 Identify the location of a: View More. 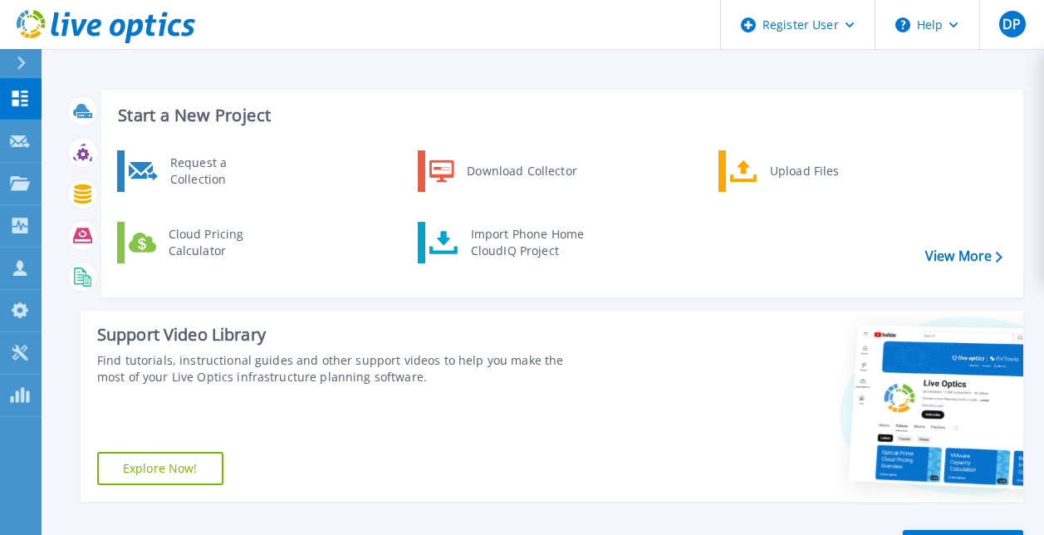
(964, 256).